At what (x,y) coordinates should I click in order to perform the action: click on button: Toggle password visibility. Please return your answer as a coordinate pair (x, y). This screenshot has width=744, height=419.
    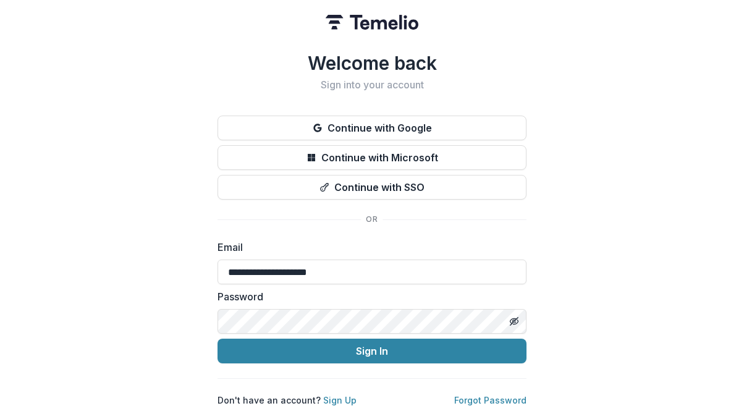
    Looking at the image, I should click on (514, 321).